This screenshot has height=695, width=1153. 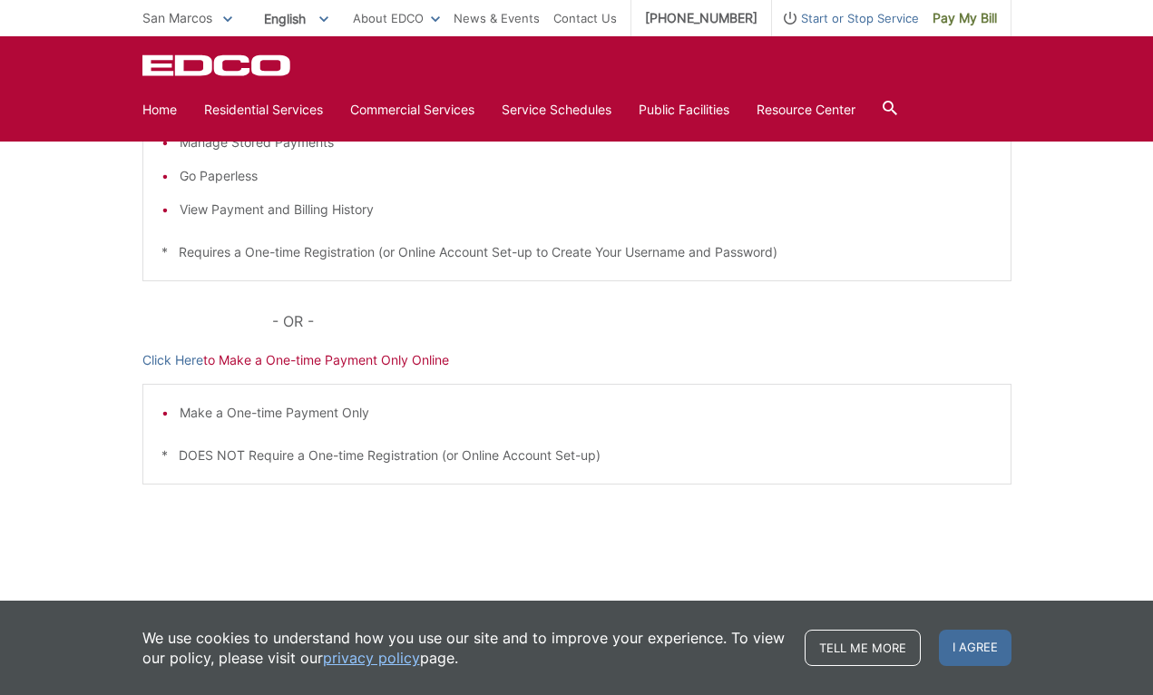 I want to click on a: Public Facilities, so click(x=684, y=110).